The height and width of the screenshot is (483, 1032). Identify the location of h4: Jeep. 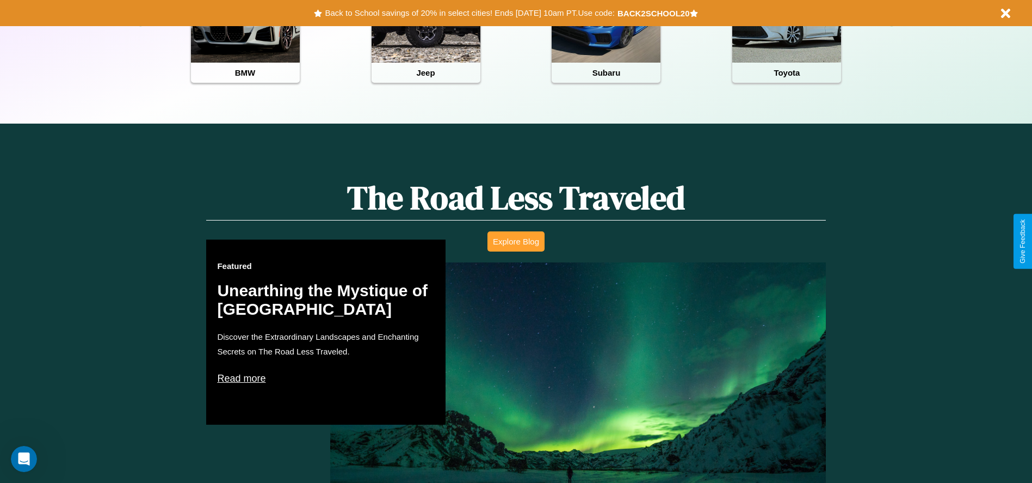
(426, 72).